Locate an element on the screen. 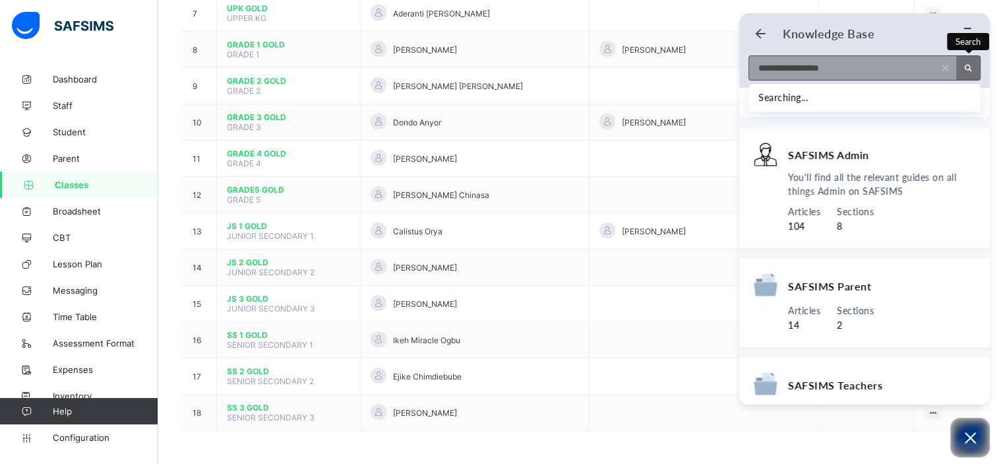 This screenshot has width=1003, height=464. td: 16 is located at coordinates (200, 340).